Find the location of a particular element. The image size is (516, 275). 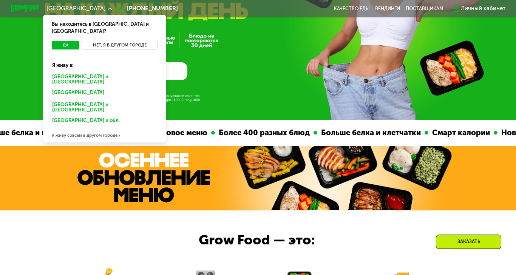

div: Я живу в: is located at coordinates (105, 63).